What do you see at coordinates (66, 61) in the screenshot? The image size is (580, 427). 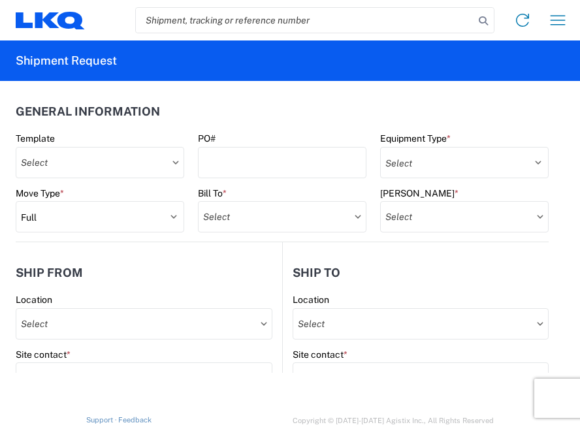 I see `h2: Shipment Request` at bounding box center [66, 61].